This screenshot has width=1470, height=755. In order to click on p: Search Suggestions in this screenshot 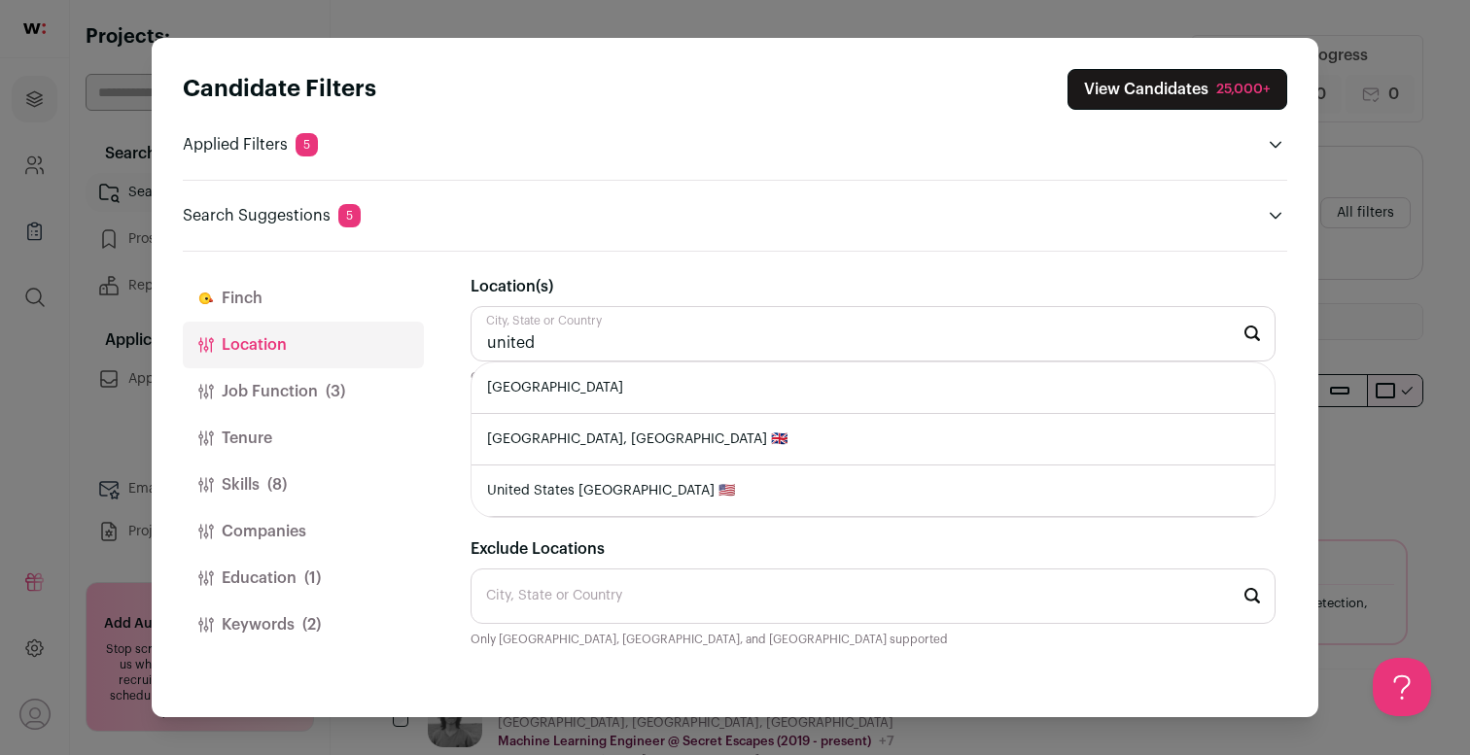, I will do `click(271, 216)`.